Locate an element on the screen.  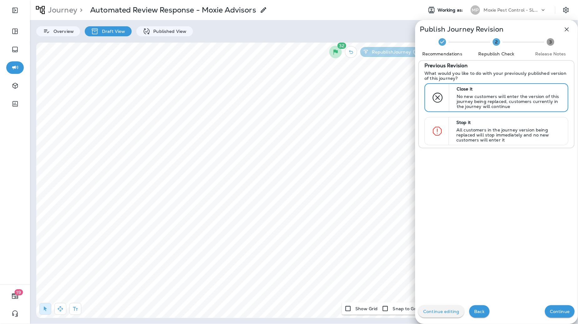
button: Continue editing is located at coordinates (441, 311).